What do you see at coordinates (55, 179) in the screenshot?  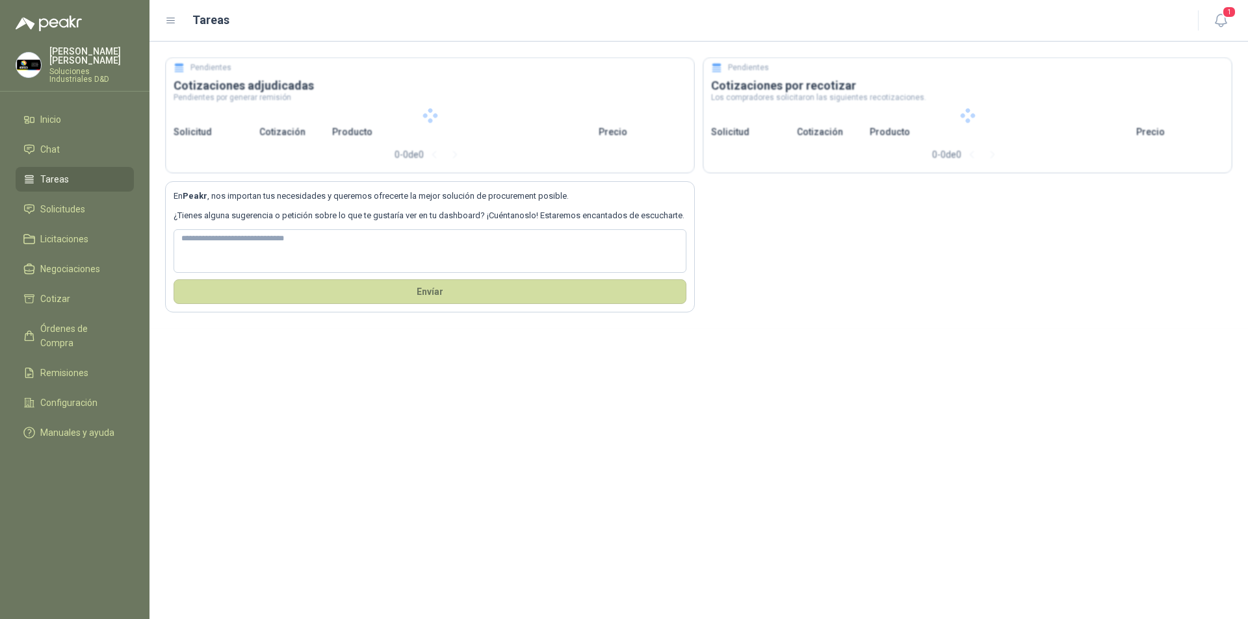 I see `span: Tareas` at bounding box center [55, 179].